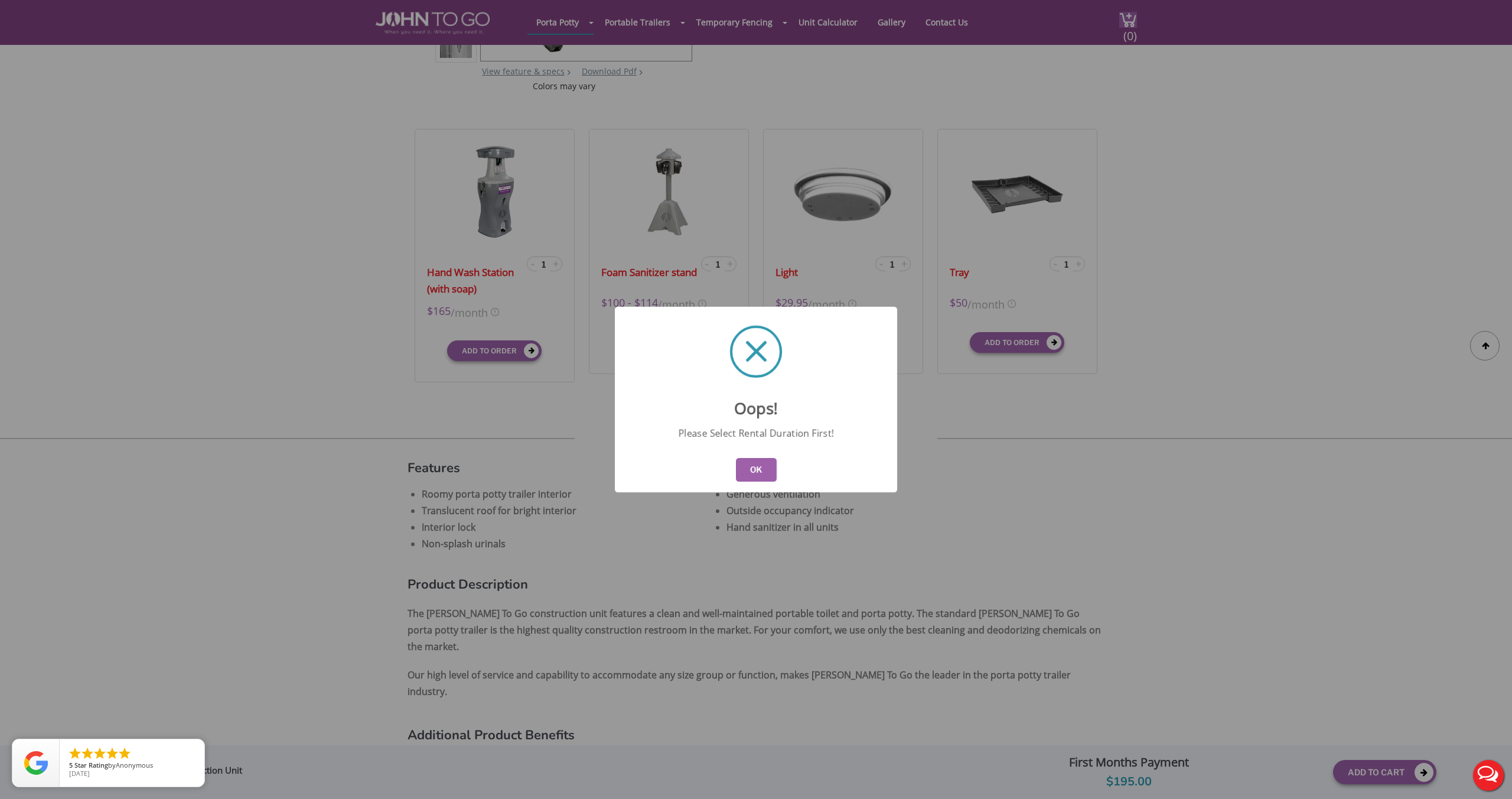 The width and height of the screenshot is (1512, 799). I want to click on span: Star Rating, so click(91, 765).